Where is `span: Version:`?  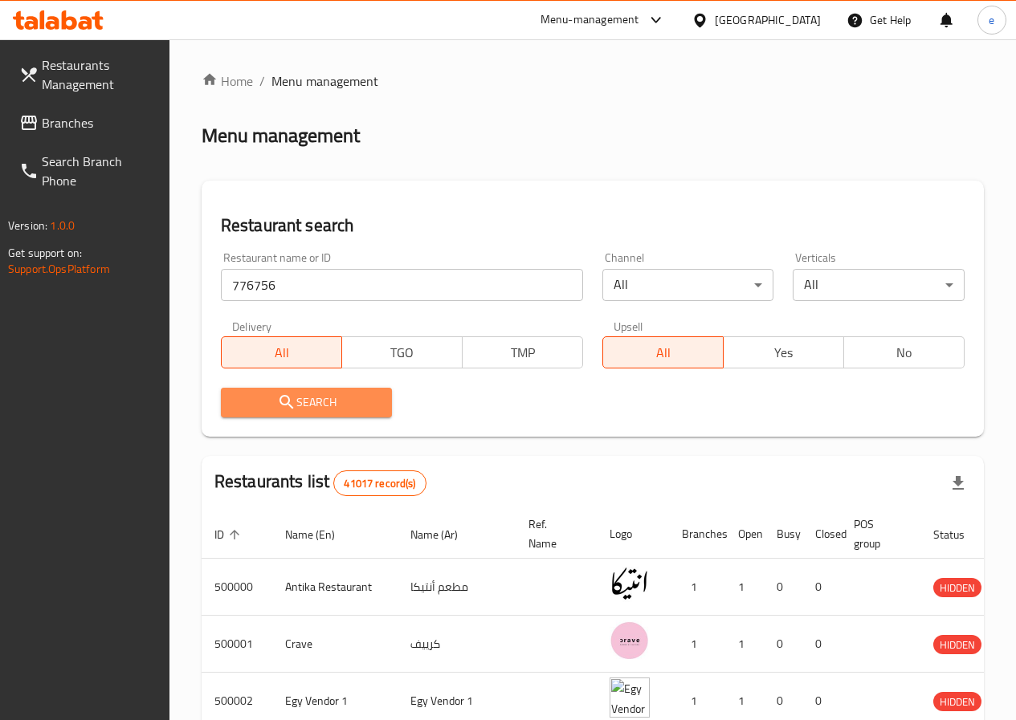
span: Version: is located at coordinates (27, 226).